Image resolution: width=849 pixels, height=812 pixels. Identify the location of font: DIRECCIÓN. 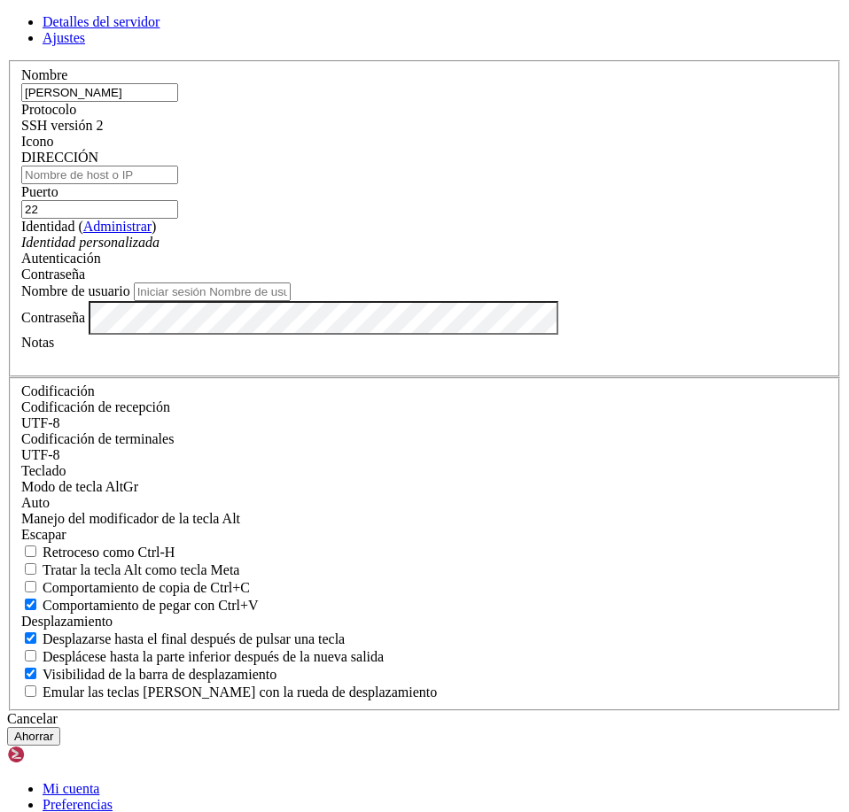
(59, 157).